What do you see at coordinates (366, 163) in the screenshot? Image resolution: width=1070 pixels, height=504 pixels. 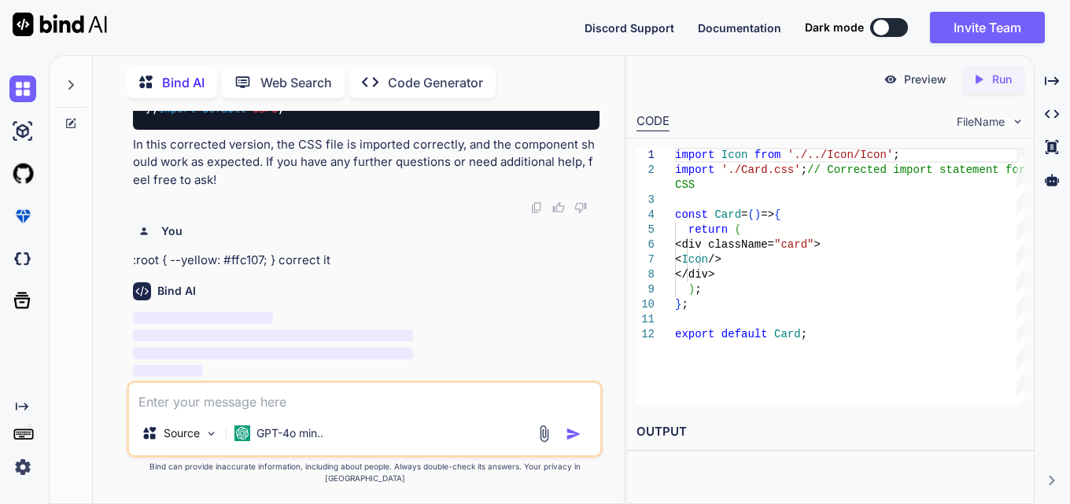 I see `p: In this corrected version, the CSS file is imported correctly, and the component should work as e...` at bounding box center [366, 163].